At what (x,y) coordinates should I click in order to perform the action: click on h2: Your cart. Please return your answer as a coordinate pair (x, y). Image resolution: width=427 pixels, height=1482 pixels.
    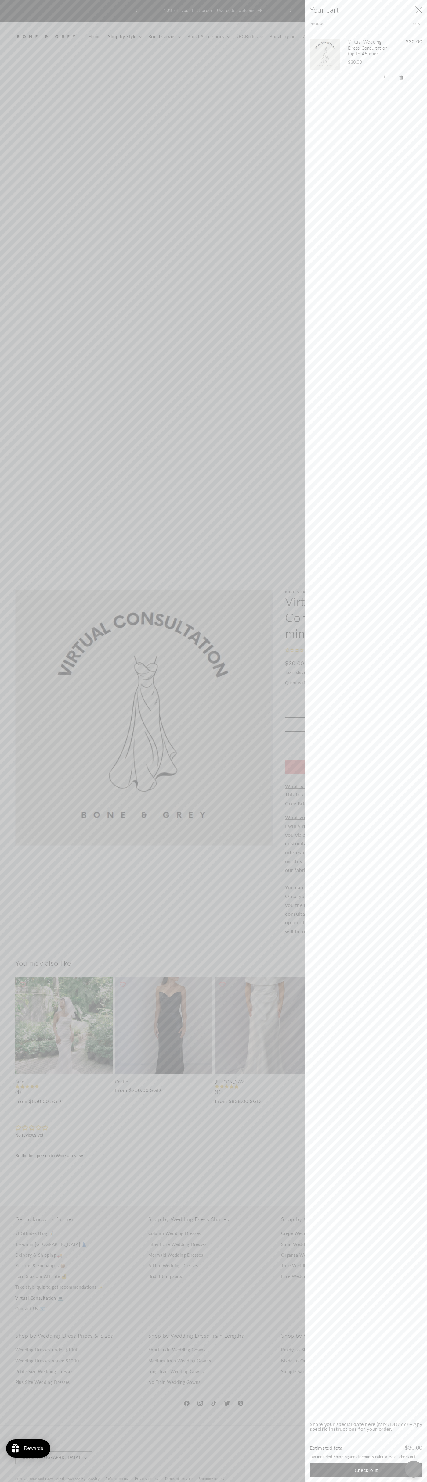
    Looking at the image, I should click on (324, 9).